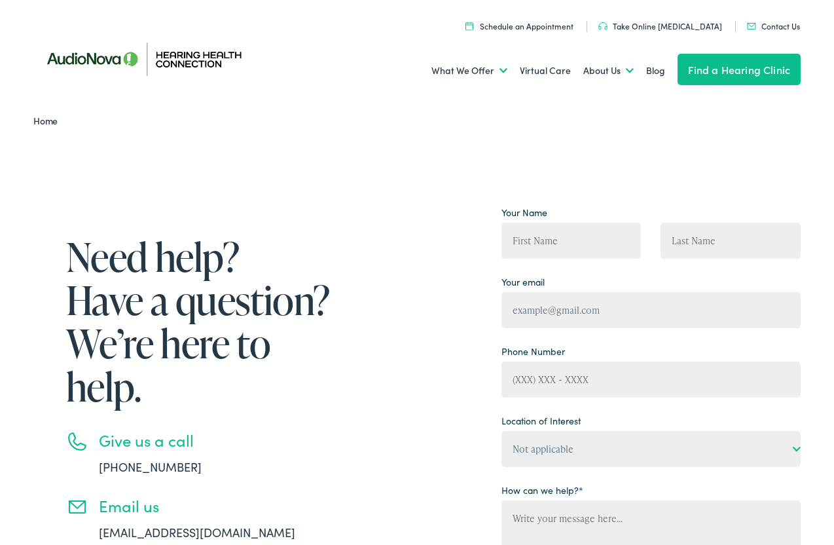 Image resolution: width=834 pixels, height=545 pixels. I want to click on a: Schedule an Appointment, so click(519, 26).